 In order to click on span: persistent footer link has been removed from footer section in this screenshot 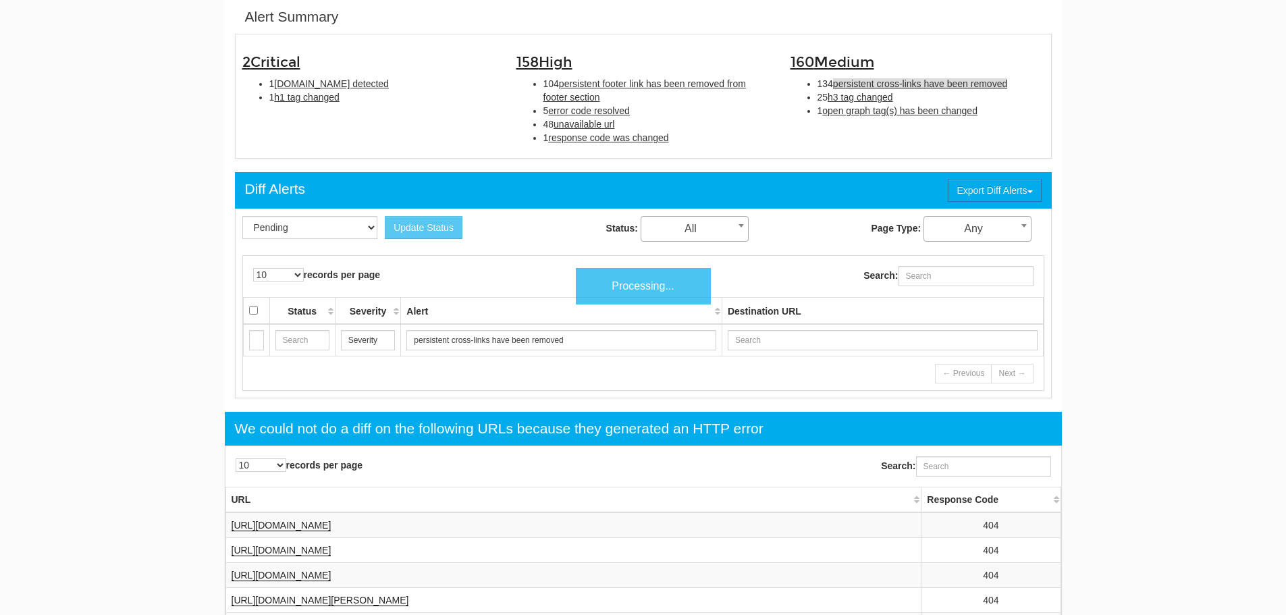, I will do `click(645, 90)`.